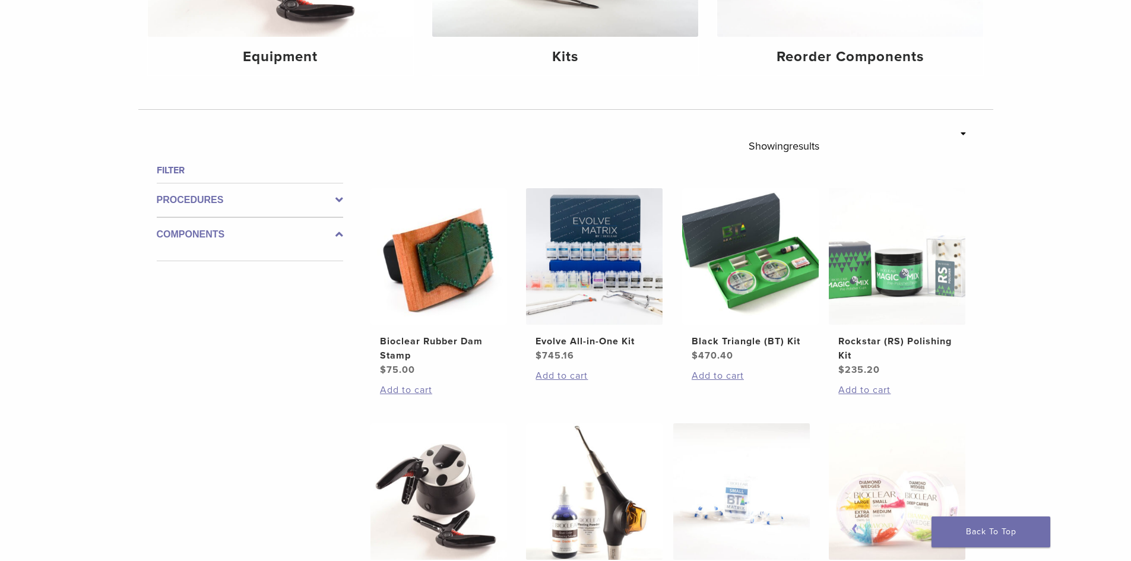 This screenshot has height=561, width=1131. Describe the element at coordinates (594, 341) in the screenshot. I see `h2: Evolve All-in-One Kit` at that location.